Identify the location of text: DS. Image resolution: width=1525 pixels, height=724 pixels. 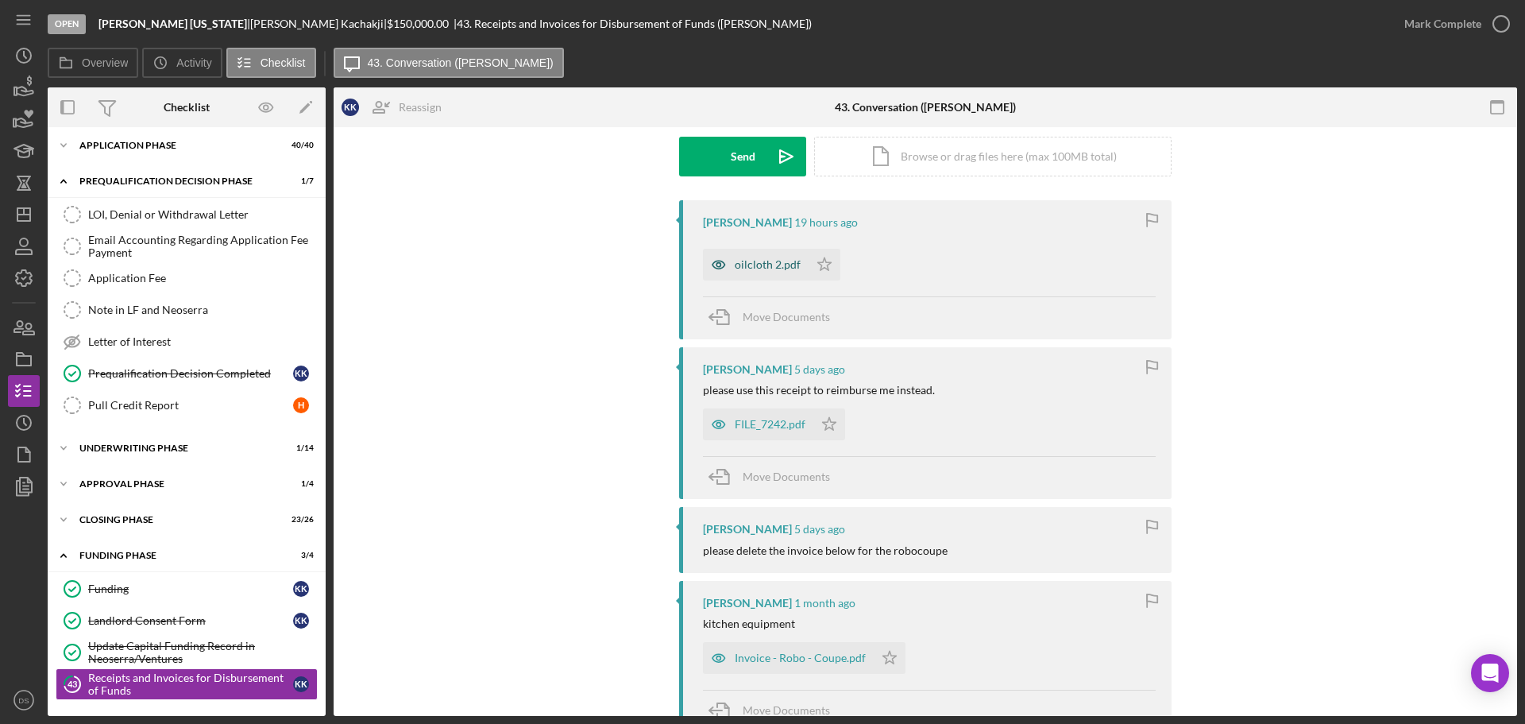
(23, 700).